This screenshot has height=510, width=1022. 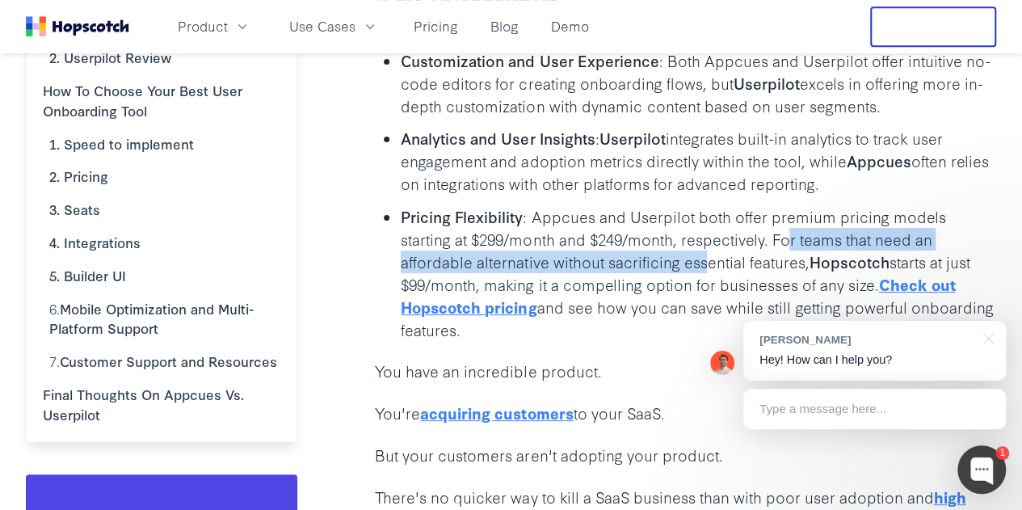 What do you see at coordinates (1002, 452) in the screenshot?
I see `div: 1` at bounding box center [1002, 452].